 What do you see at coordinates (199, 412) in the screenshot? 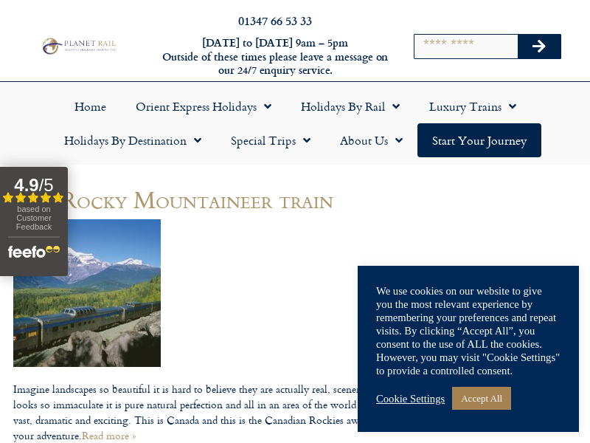
I see `p: Imagine landscapes so beautiful it is hard to believe they are actually real, scenery that looks ...` at bounding box center [199, 412].